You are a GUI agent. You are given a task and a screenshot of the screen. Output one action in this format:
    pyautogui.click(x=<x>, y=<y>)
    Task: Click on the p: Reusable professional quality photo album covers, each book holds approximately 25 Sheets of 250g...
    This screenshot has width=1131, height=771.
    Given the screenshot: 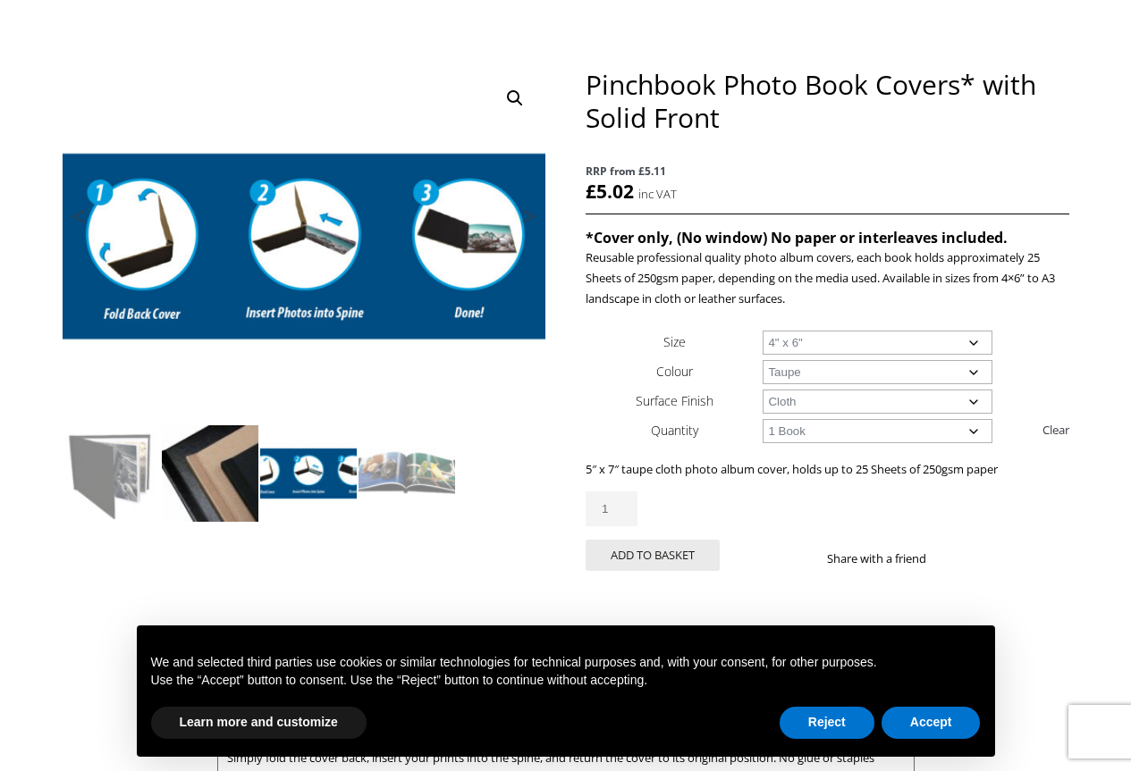 What is the action you would take?
    pyautogui.click(x=827, y=278)
    